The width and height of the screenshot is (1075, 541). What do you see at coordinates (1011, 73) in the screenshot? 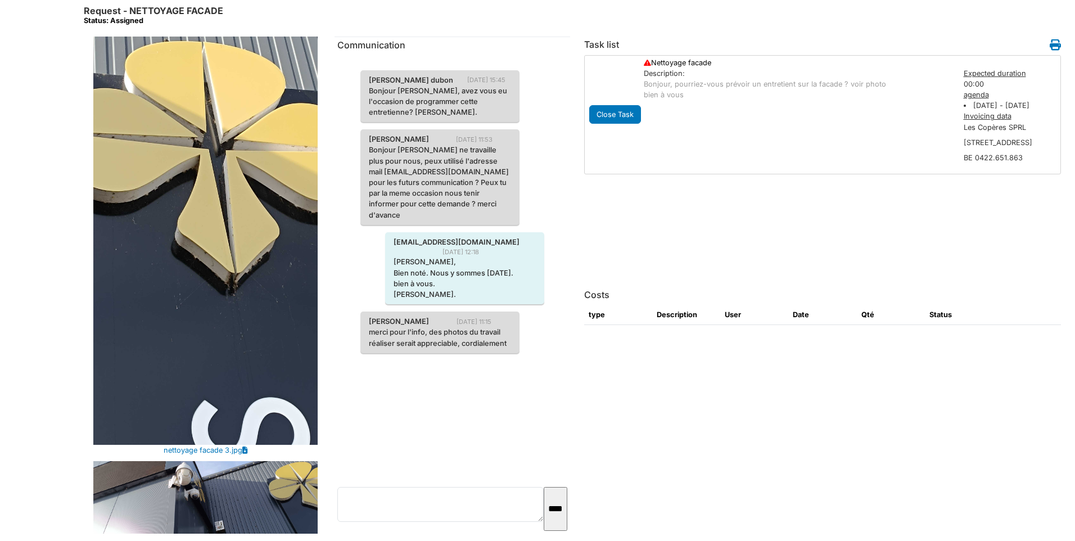
I see `div: Expected duration` at bounding box center [1011, 73].